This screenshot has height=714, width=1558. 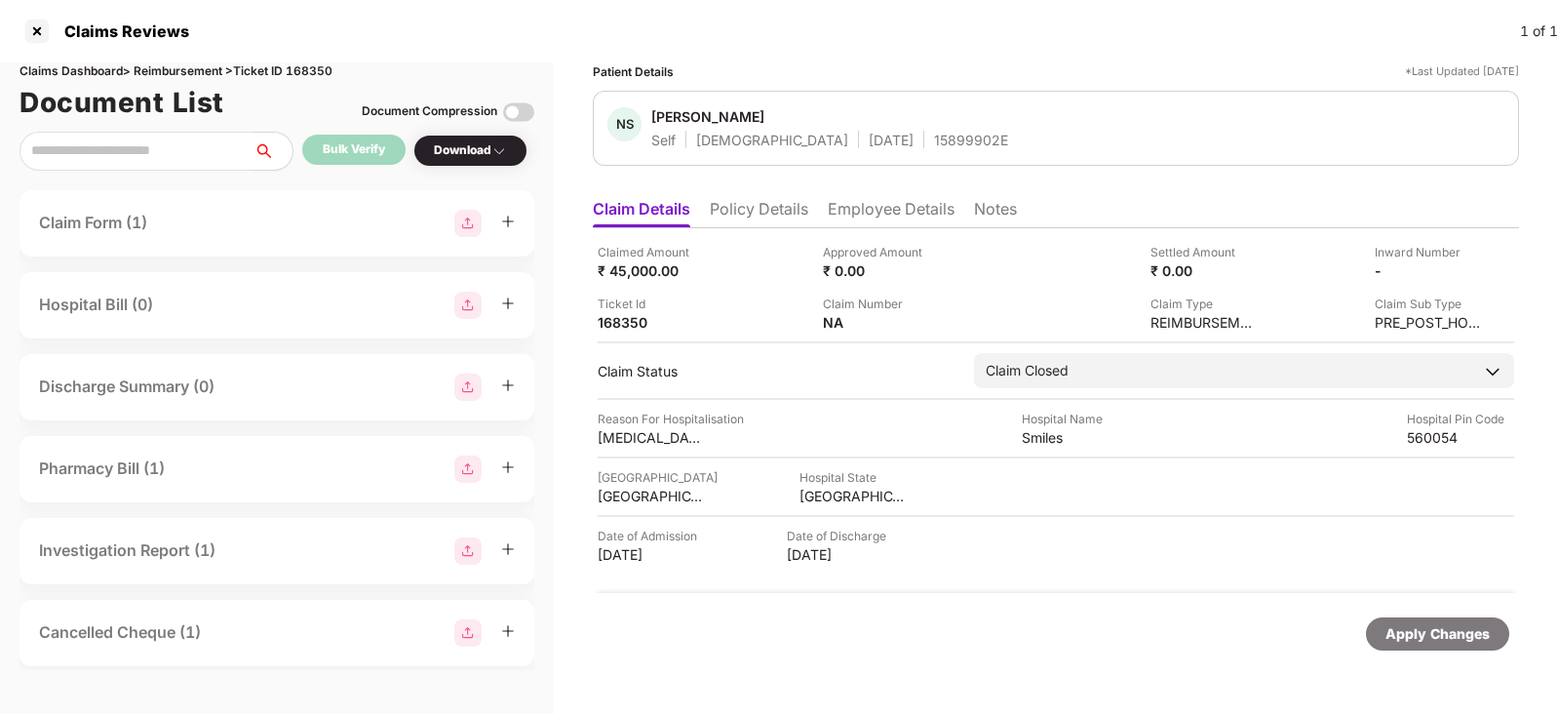 I want to click on div: Smiles, so click(x=1075, y=437).